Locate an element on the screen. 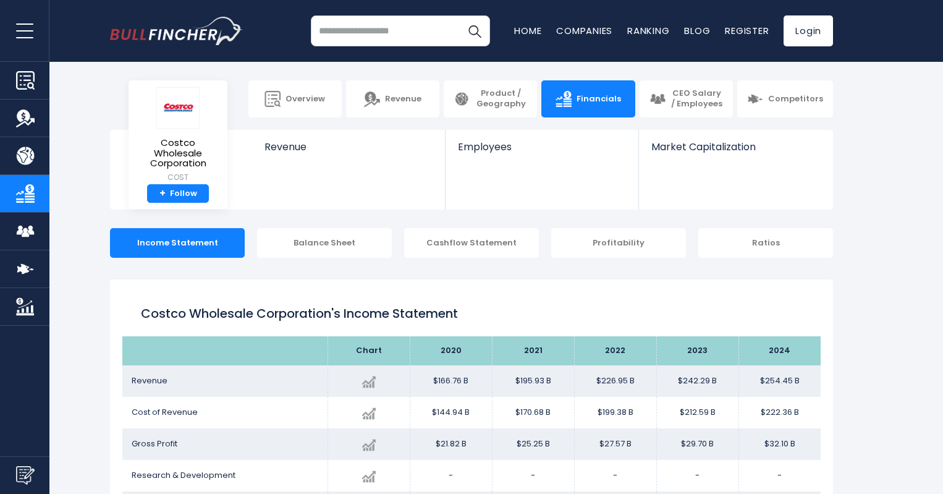  a: CEO Salary / Employees is located at coordinates (686, 99).